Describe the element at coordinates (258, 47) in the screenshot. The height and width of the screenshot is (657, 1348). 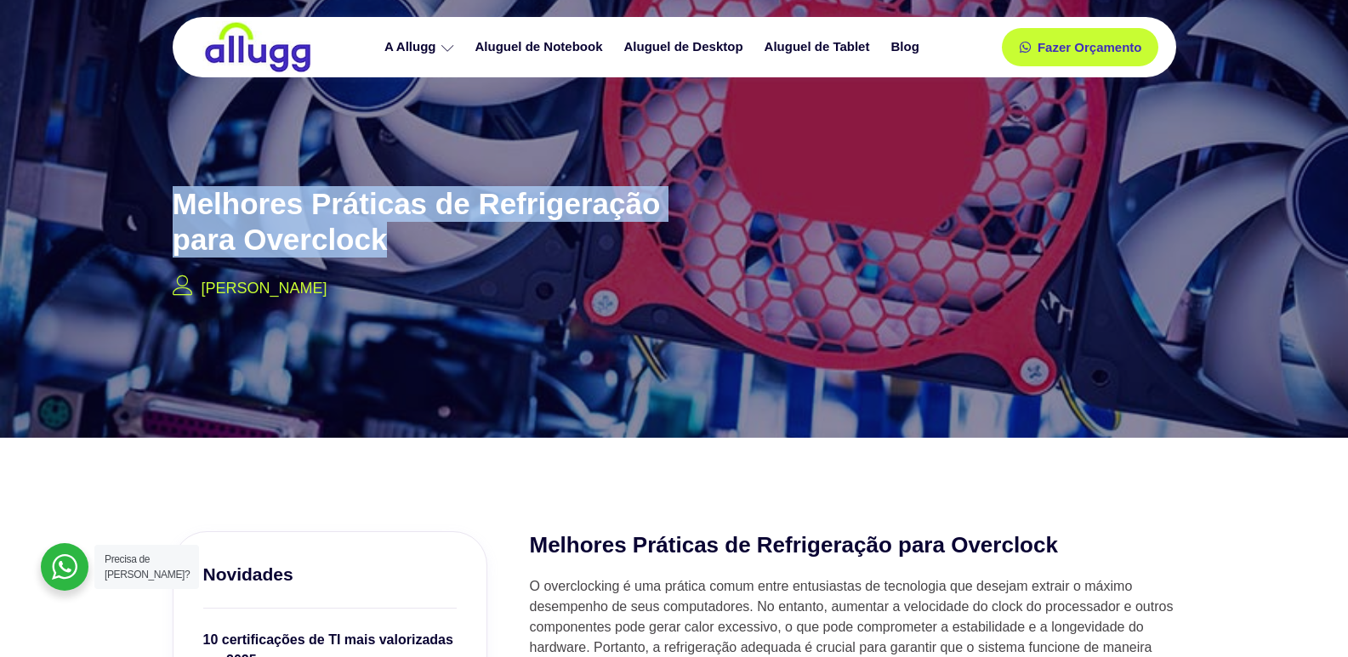
I see `img: locação de TI é Allugg` at that location.